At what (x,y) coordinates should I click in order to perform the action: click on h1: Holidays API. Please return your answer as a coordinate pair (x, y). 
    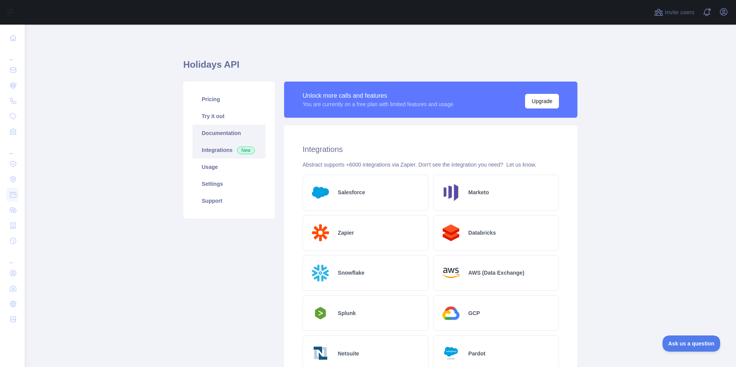
    Looking at the image, I should click on (380, 68).